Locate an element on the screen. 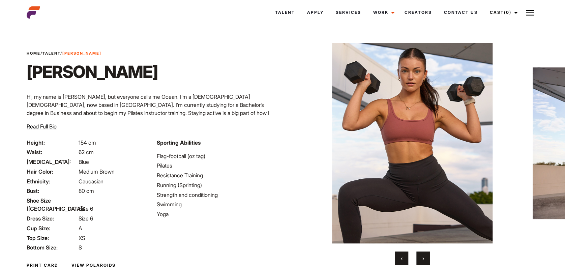 The width and height of the screenshot is (565, 267). span: Caucasian is located at coordinates (91, 181).